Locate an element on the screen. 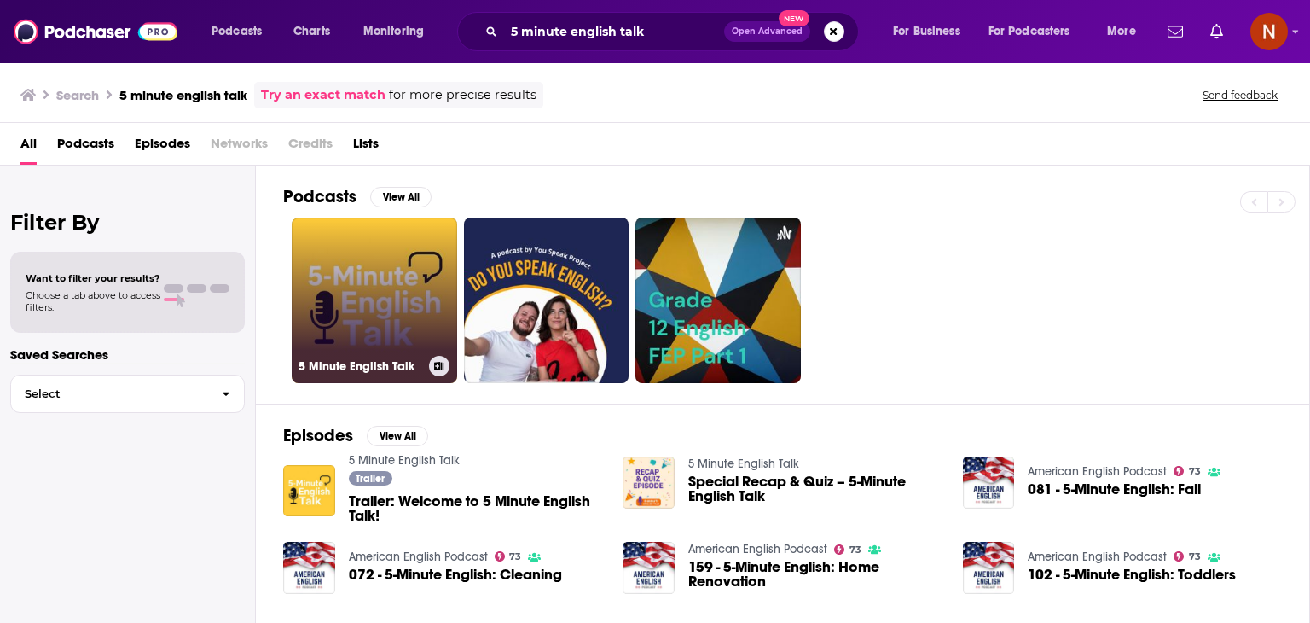  img: 081 - 5-Minute English: Fall is located at coordinates (989, 482).